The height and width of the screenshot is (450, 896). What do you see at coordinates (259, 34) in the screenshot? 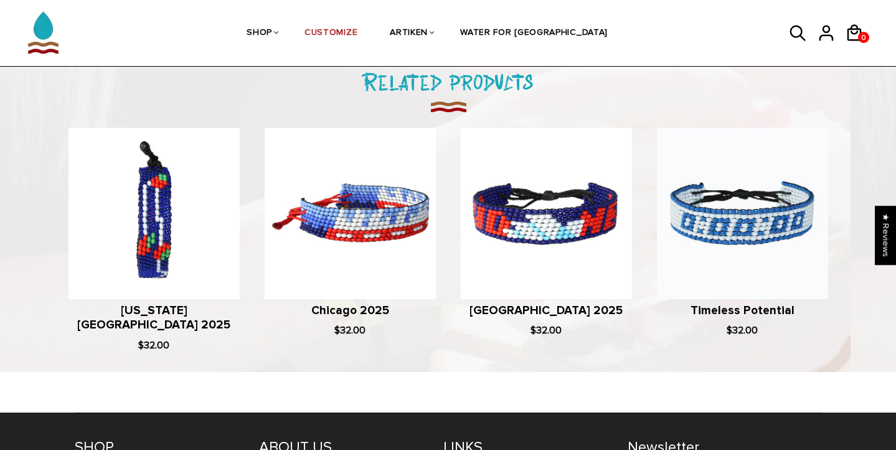
I see `a: SHOP` at bounding box center [259, 34].